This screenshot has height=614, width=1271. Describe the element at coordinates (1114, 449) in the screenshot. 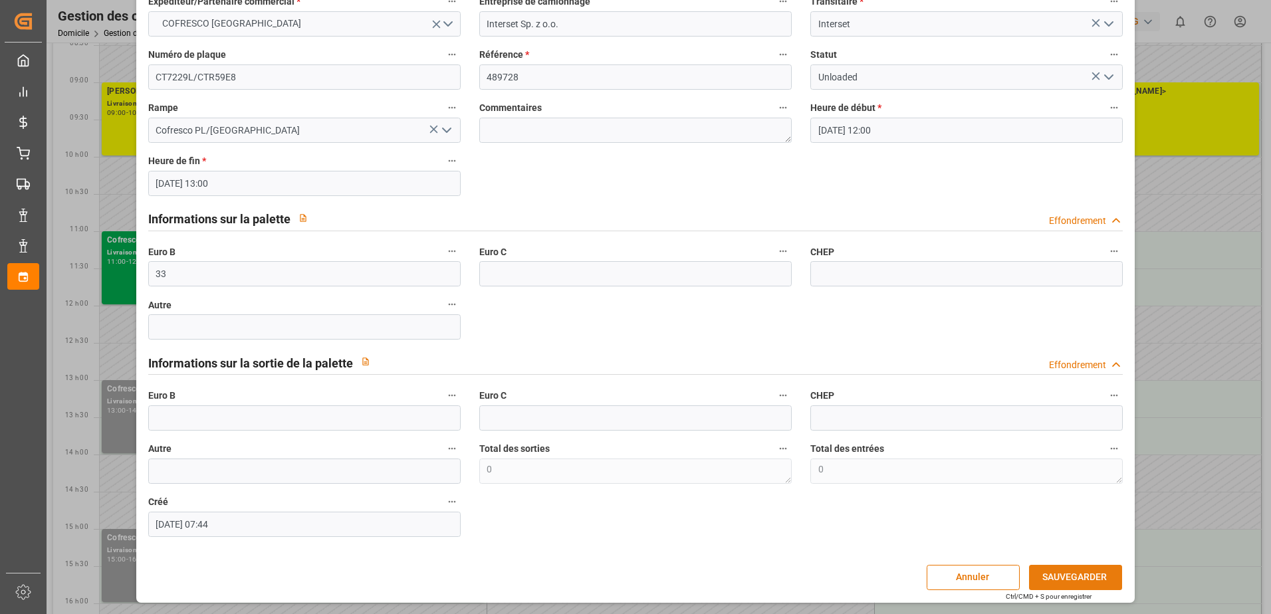

I see `button: Total des entrées` at that location.